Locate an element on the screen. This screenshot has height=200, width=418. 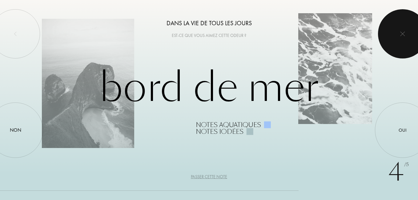
img: left_onboard.svg is located at coordinates (15, 34).